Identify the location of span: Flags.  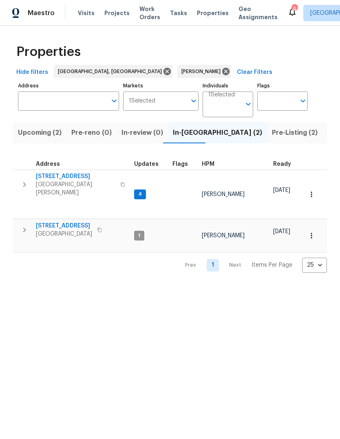
(180, 164).